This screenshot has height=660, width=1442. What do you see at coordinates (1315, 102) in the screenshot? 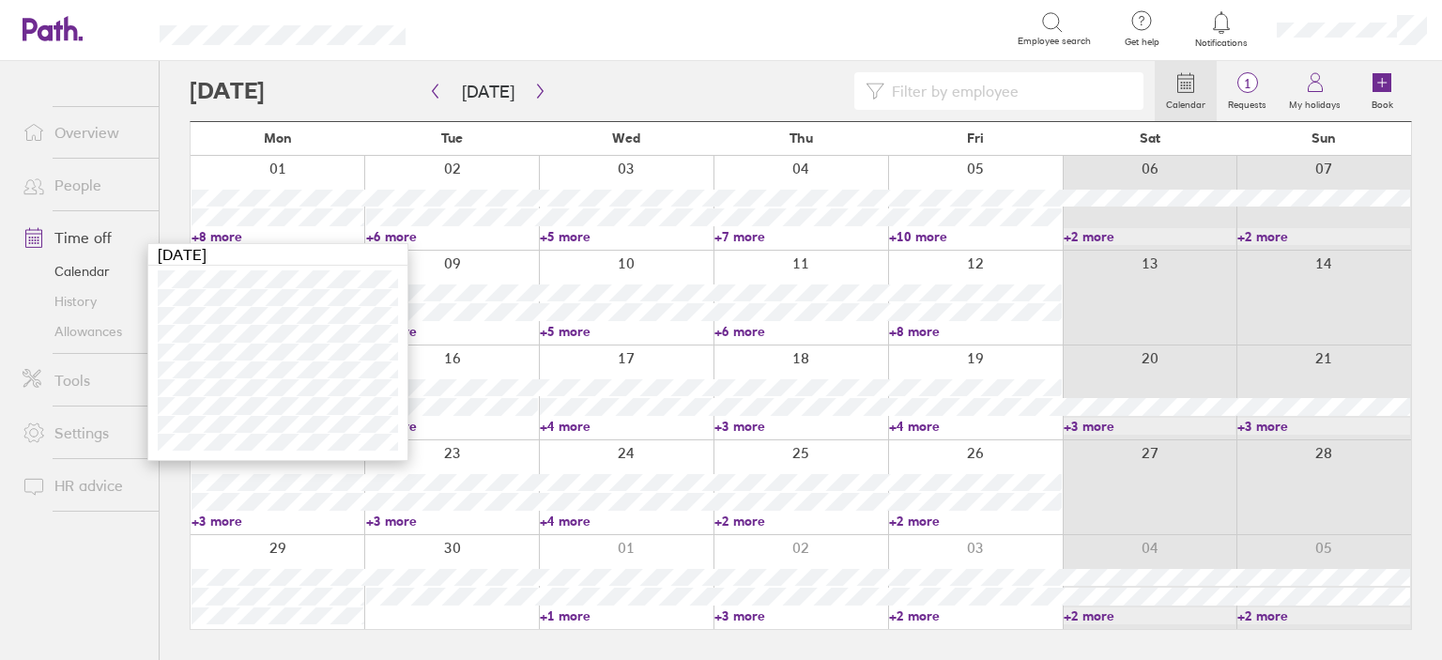
I see `label: My holidays` at bounding box center [1315, 102].